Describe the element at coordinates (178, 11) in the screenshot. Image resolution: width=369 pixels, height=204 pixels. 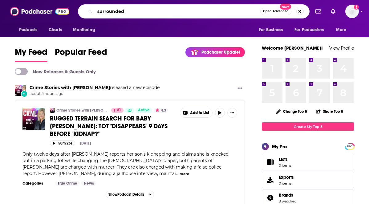
I see `input: Search podcasts, credits, & more...` at that location.